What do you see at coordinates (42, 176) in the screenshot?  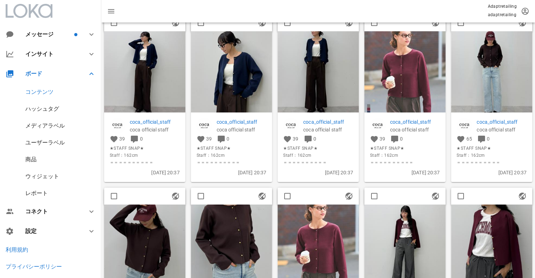 I see `div: ウィジェット` at bounding box center [42, 176].